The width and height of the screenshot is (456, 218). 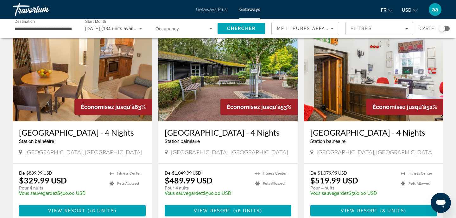 What do you see at coordinates (427, 29) in the screenshot?
I see `span: Carte` at bounding box center [427, 29].